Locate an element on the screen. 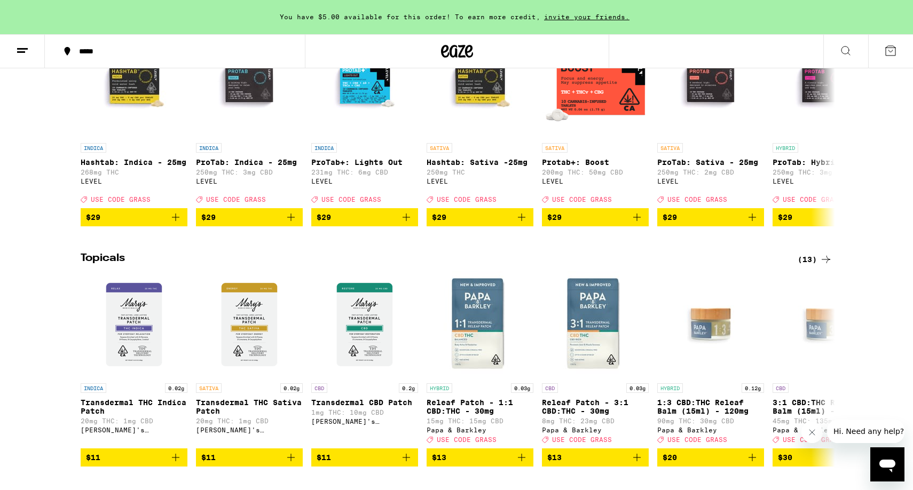  a: Open page for Releaf Patch - 3:1 CBD:THC - 30mg from Papa & Barkley is located at coordinates (595, 360).